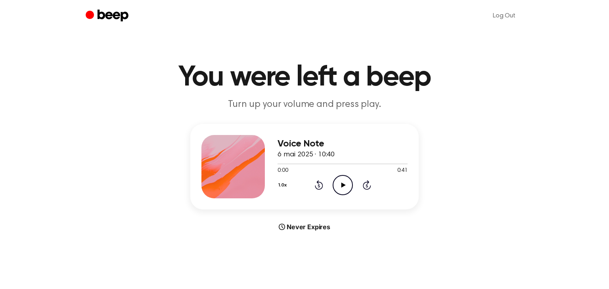 The height and width of the screenshot is (289, 609). Describe the element at coordinates (306, 155) in the screenshot. I see `span: 6 mai 2025 · 10:40` at that location.